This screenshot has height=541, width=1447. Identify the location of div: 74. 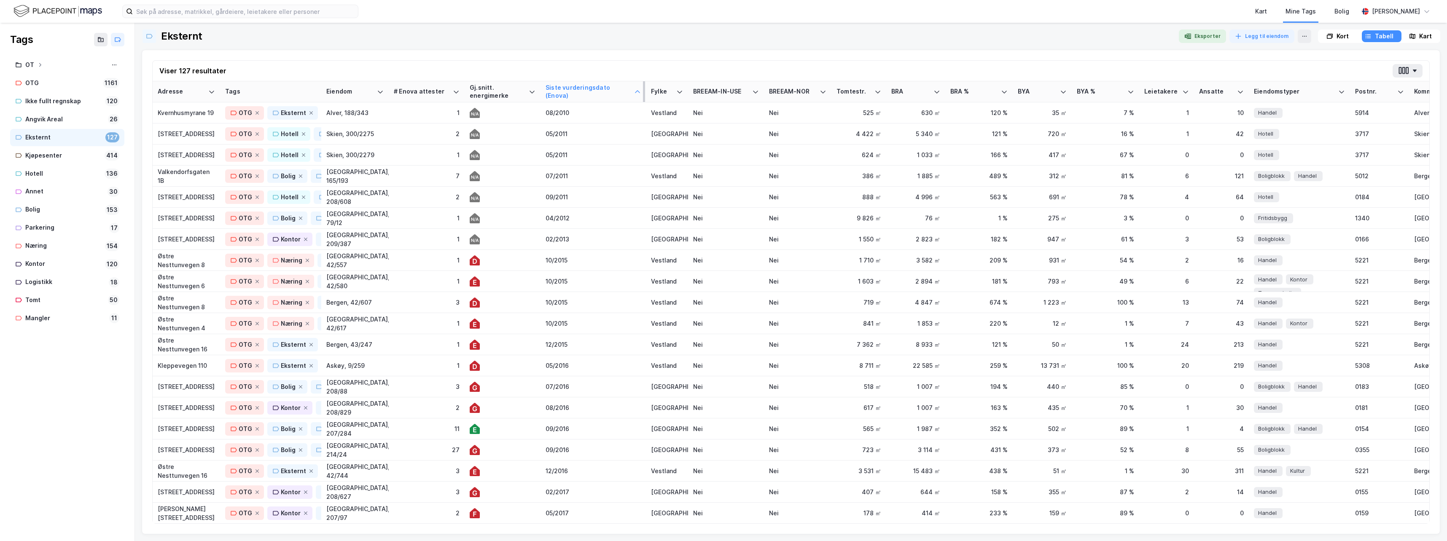
(1222, 302).